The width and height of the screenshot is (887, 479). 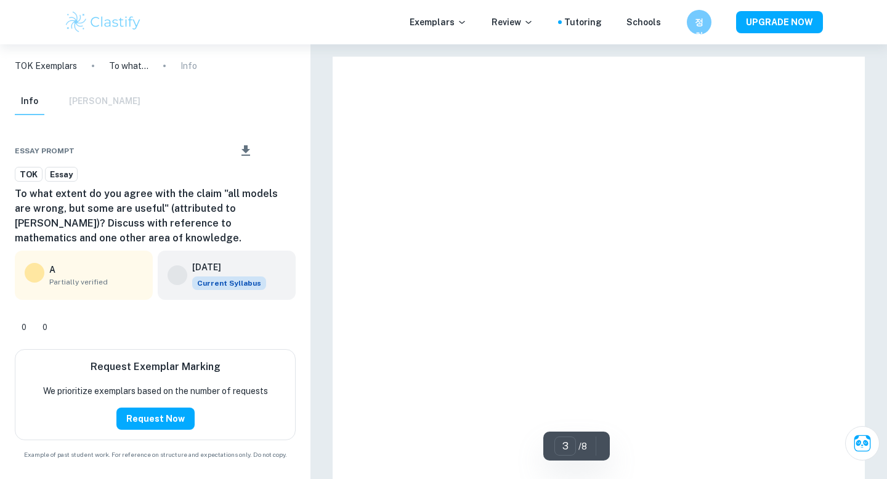 I want to click on button: Request Now, so click(x=155, y=419).